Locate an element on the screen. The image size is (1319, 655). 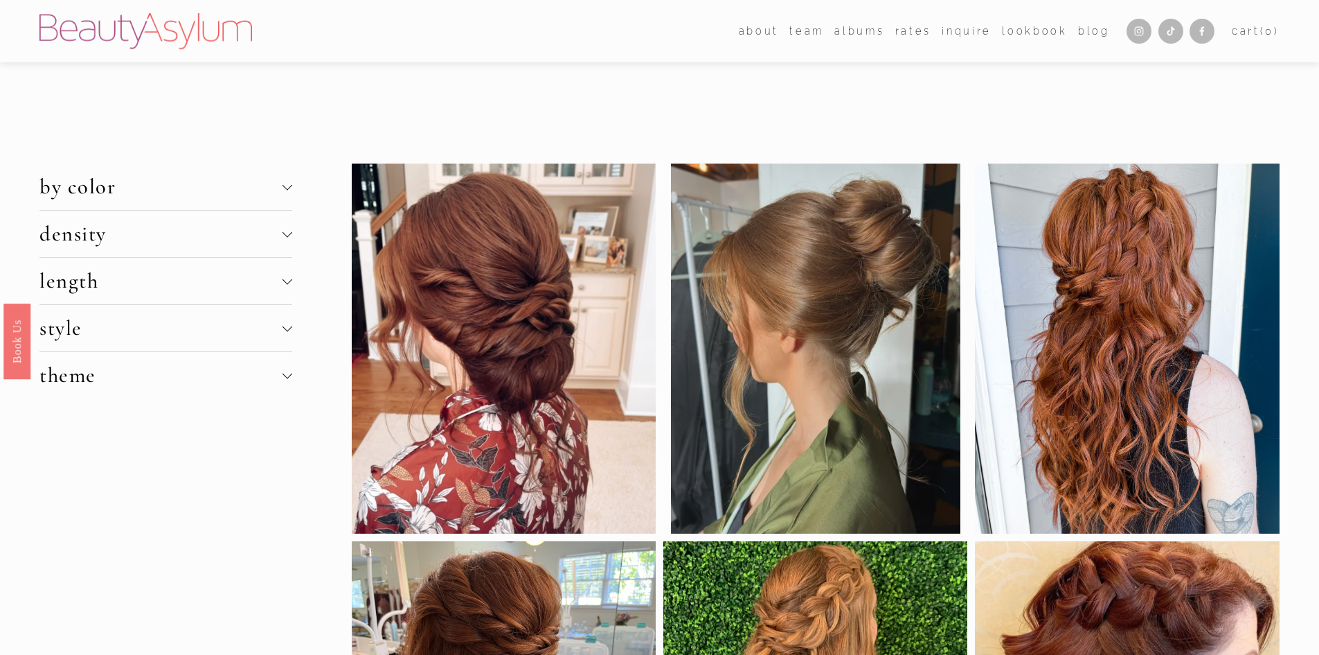
a: albums is located at coordinates (860, 30).